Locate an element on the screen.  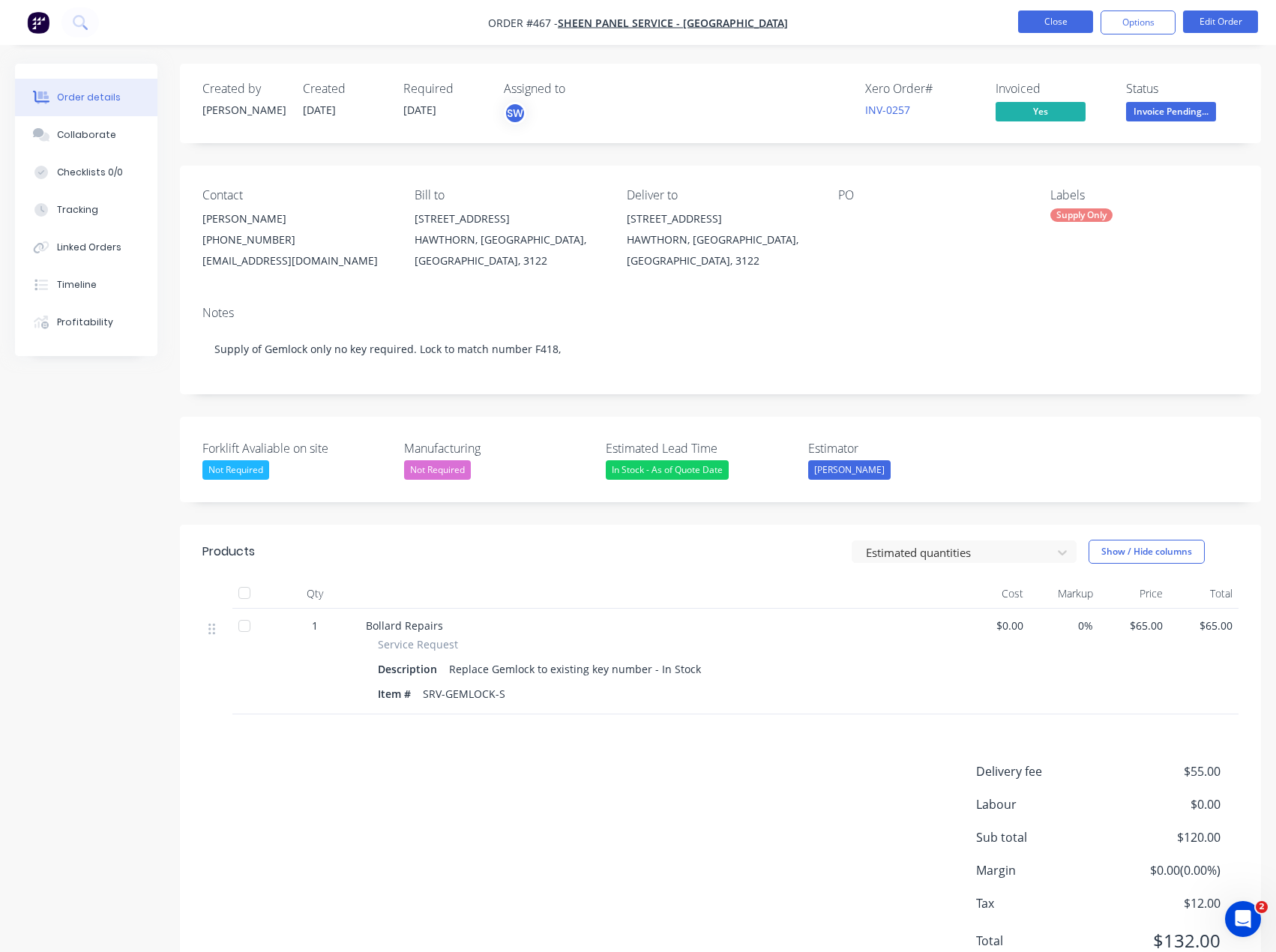
div: Products is located at coordinates (229, 552).